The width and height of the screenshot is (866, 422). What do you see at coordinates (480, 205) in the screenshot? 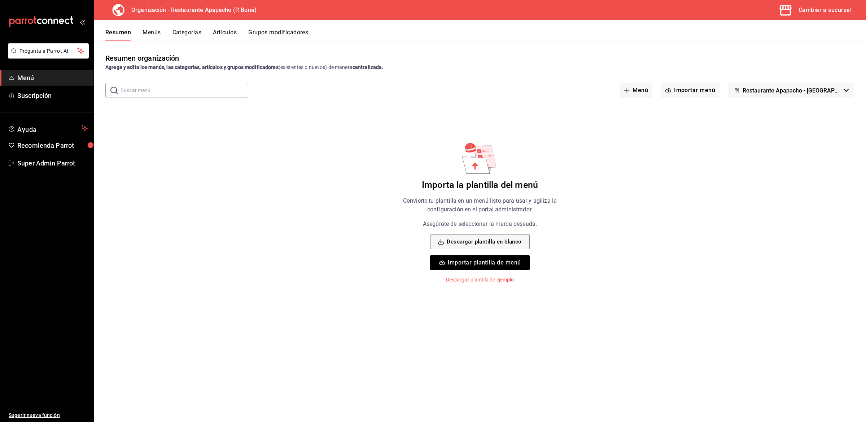
I see `p: Convierte tu plantilla en un menú listo para usar y agiliza la configuración en el portal adminis...` at bounding box center [480, 205].